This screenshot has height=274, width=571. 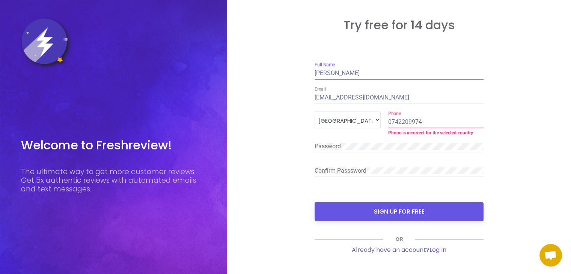 What do you see at coordinates (399, 73) in the screenshot?
I see `input: Full Name` at bounding box center [399, 73].